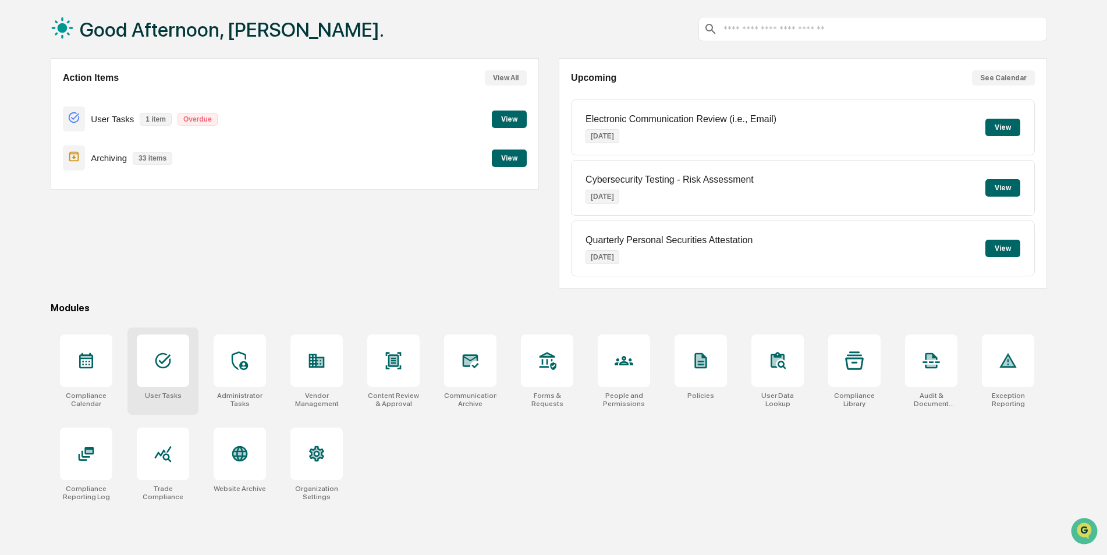 The width and height of the screenshot is (1107, 555). Describe the element at coordinates (393, 400) in the screenshot. I see `div: Content Review & Approval` at that location.